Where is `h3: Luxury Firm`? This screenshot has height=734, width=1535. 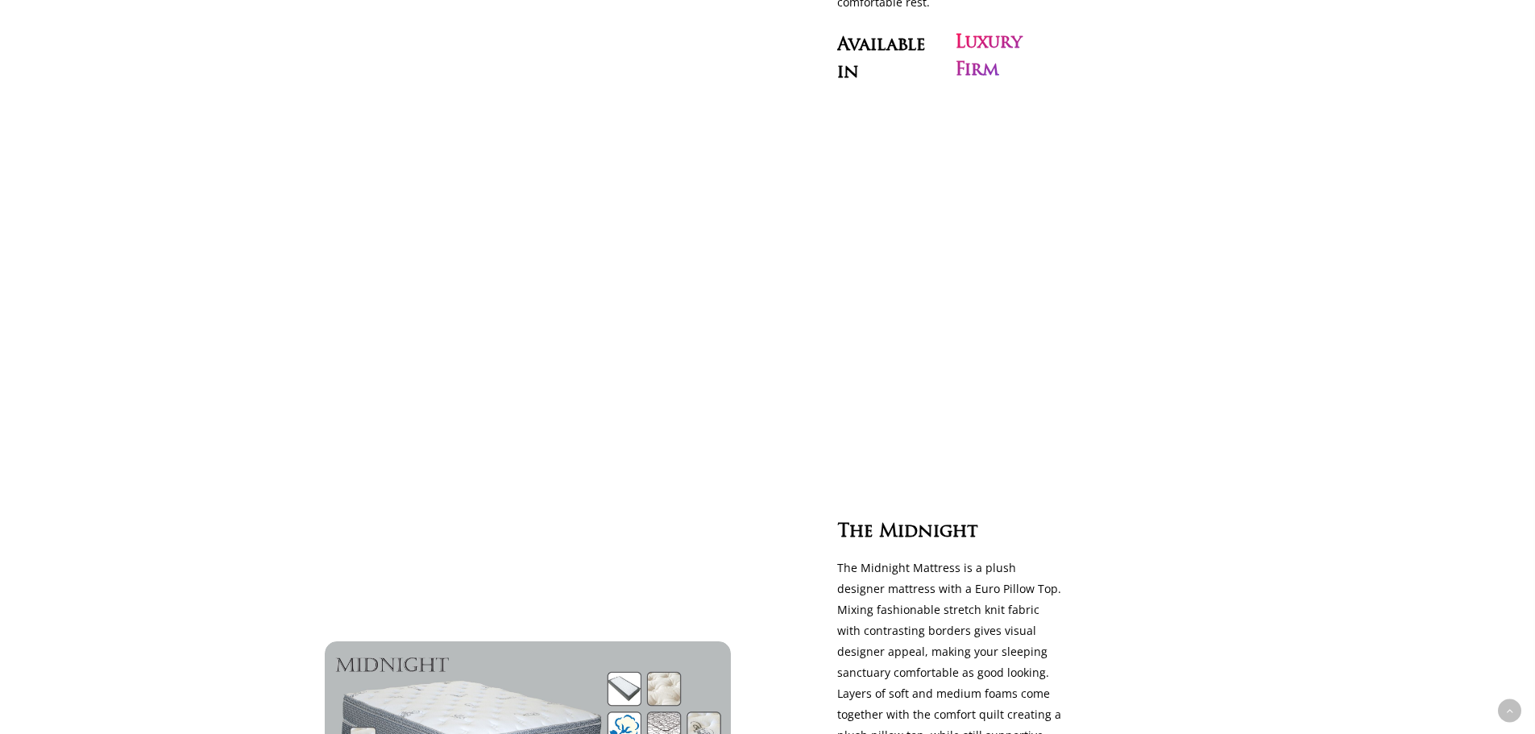 h3: Luxury Firm is located at coordinates (1010, 57).